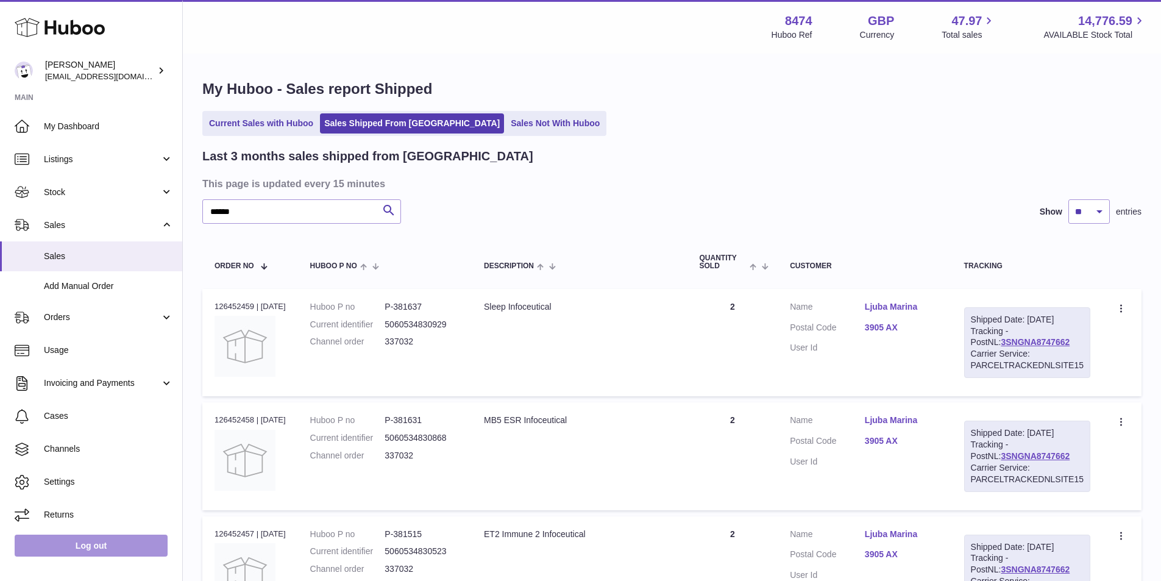 The width and height of the screenshot is (1161, 581). What do you see at coordinates (422, 438) in the screenshot?
I see `dd: 5060534830868` at bounding box center [422, 438].